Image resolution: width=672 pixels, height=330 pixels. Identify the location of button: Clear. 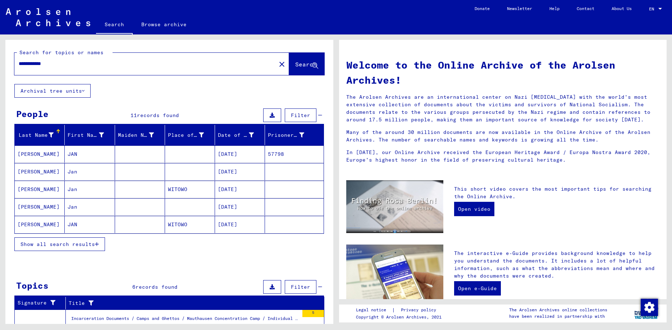
(282, 64).